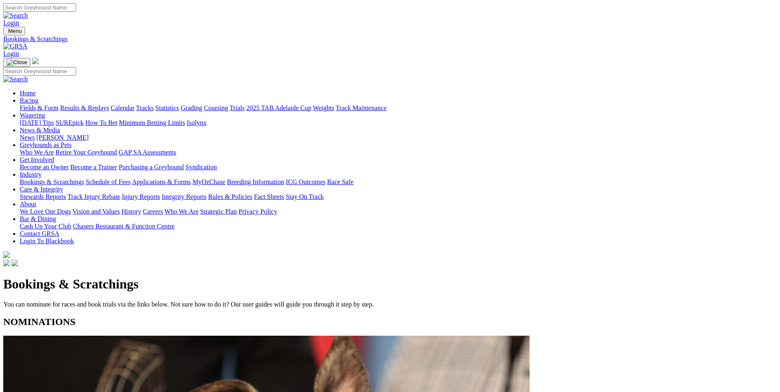 The width and height of the screenshot is (780, 392). What do you see at coordinates (122, 108) in the screenshot?
I see `a: Calendar` at bounding box center [122, 108].